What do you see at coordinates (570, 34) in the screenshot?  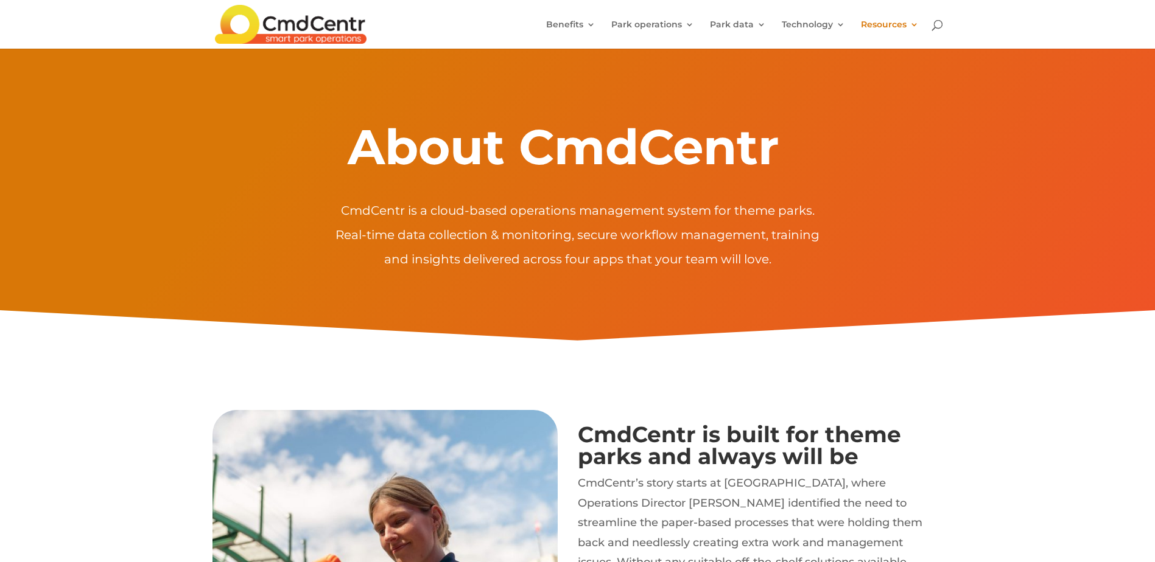 I see `a: Benefits` at bounding box center [570, 34].